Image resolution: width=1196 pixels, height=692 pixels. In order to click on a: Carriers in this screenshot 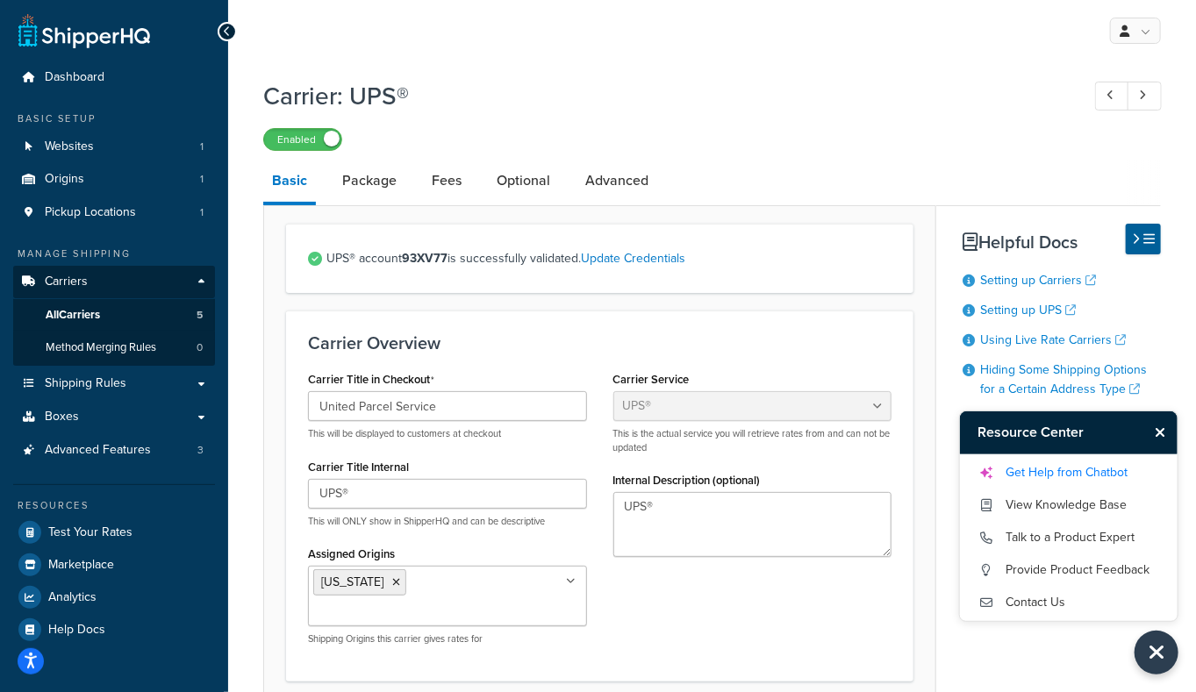, I will do `click(114, 282)`.